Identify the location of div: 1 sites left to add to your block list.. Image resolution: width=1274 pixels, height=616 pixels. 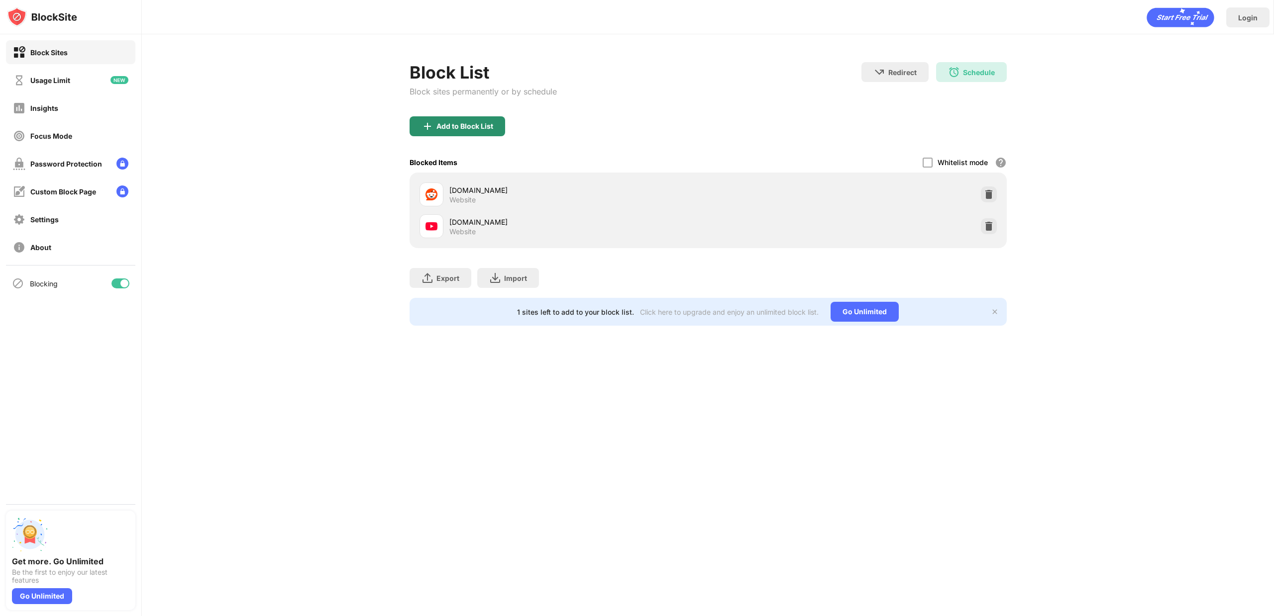
(575, 312).